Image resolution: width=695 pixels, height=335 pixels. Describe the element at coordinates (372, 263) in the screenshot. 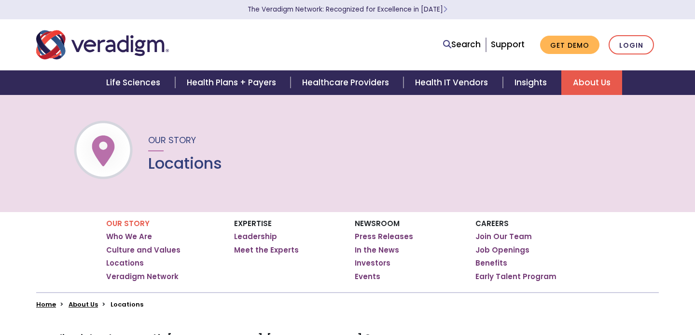

I see `a: Investors` at that location.